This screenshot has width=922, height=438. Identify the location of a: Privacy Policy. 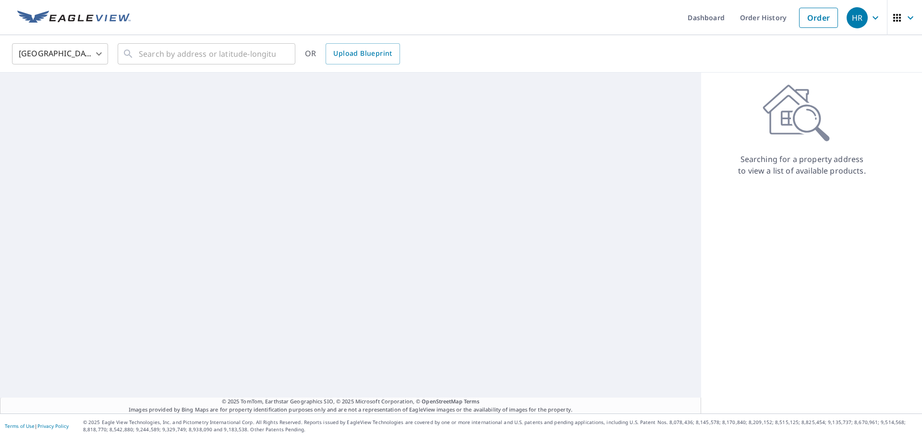
(53, 426).